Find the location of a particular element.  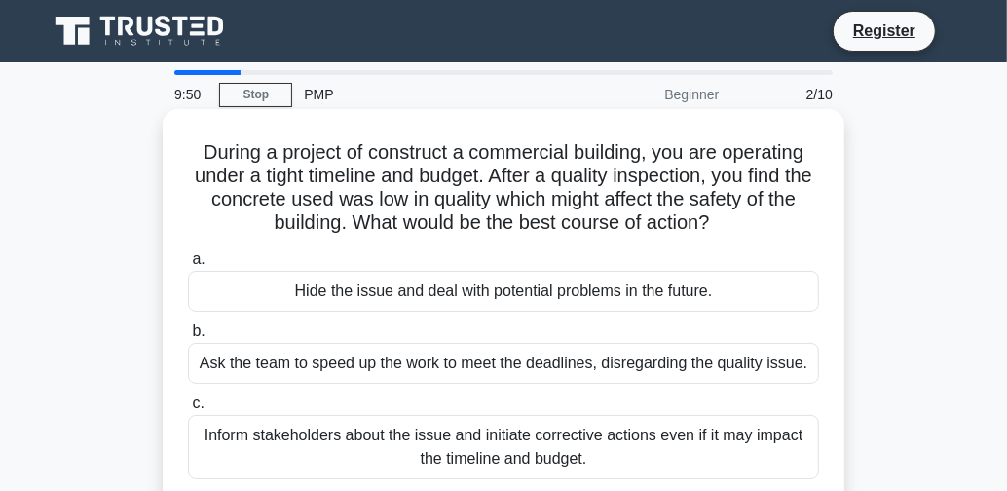

span: b. is located at coordinates (198, 330).